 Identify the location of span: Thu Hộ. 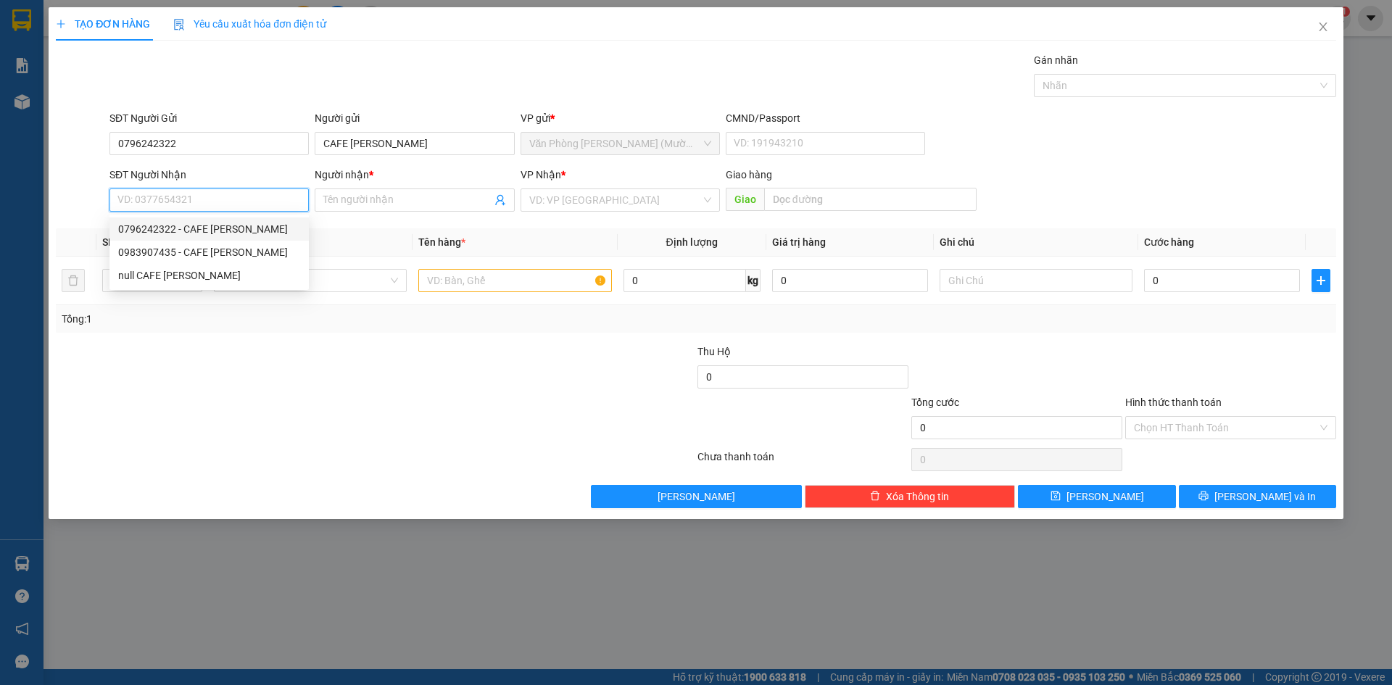
(714, 352).